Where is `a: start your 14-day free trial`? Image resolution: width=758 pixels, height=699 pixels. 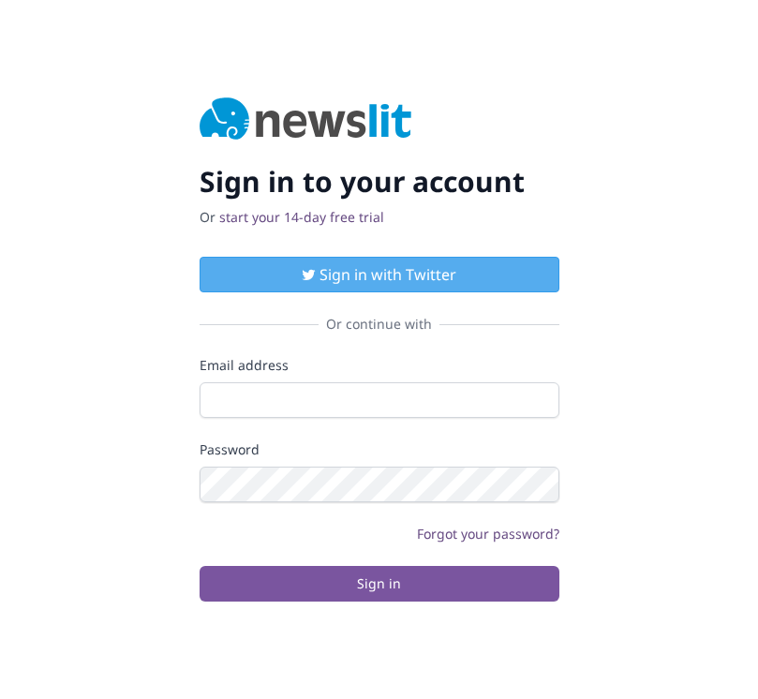 a: start your 14-day free trial is located at coordinates (302, 216).